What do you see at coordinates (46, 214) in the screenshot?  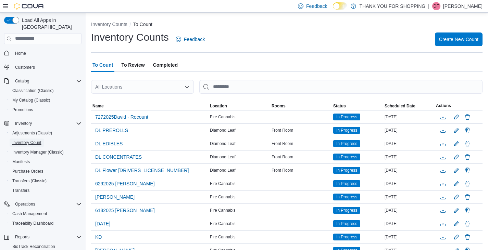 I see `button: Cash Management` at bounding box center [46, 214].